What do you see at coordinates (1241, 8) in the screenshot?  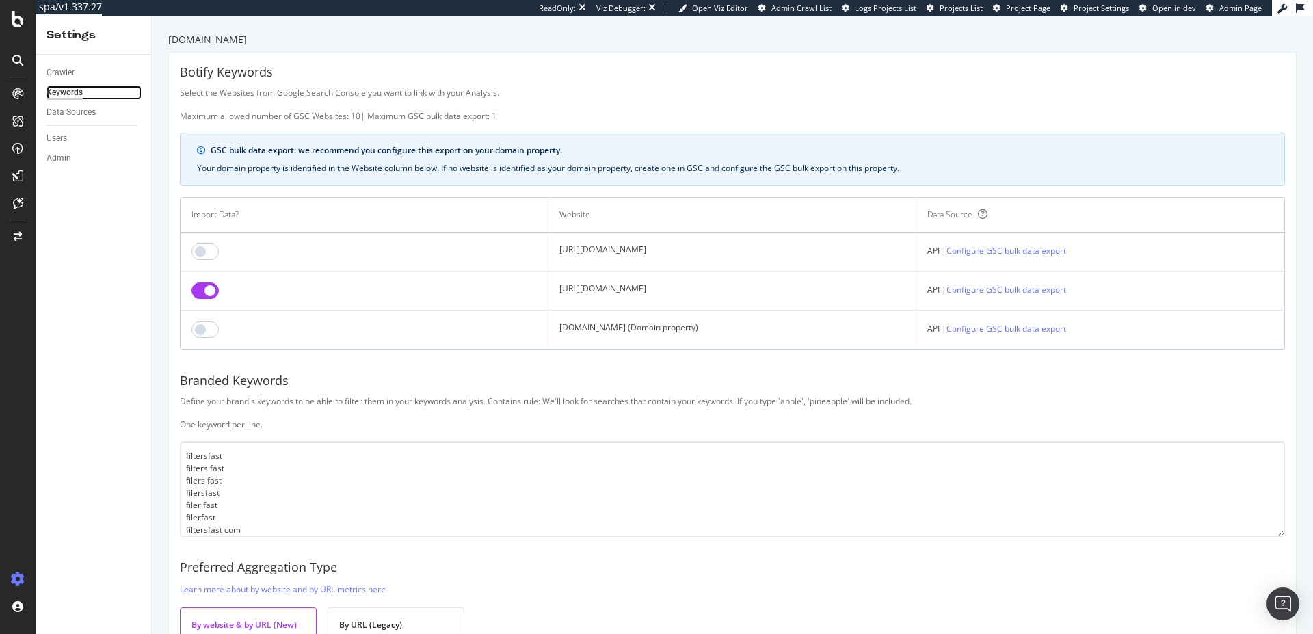 I see `span: Admin Page` at bounding box center [1241, 8].